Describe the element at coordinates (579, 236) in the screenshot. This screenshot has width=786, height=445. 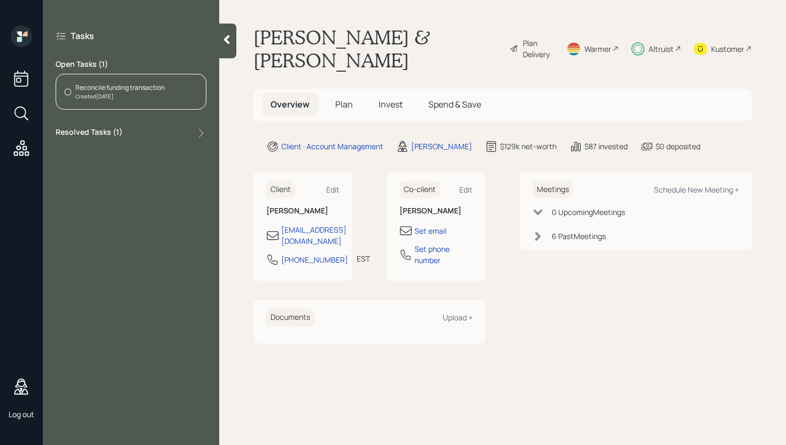
I see `div: 6 Past Meeting s` at that location.